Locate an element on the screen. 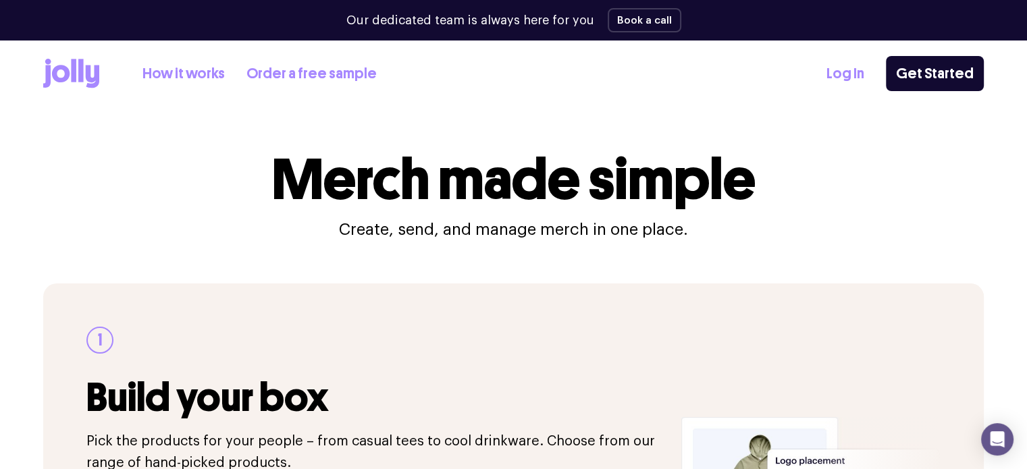  h1: Merch made simple is located at coordinates (514, 180).